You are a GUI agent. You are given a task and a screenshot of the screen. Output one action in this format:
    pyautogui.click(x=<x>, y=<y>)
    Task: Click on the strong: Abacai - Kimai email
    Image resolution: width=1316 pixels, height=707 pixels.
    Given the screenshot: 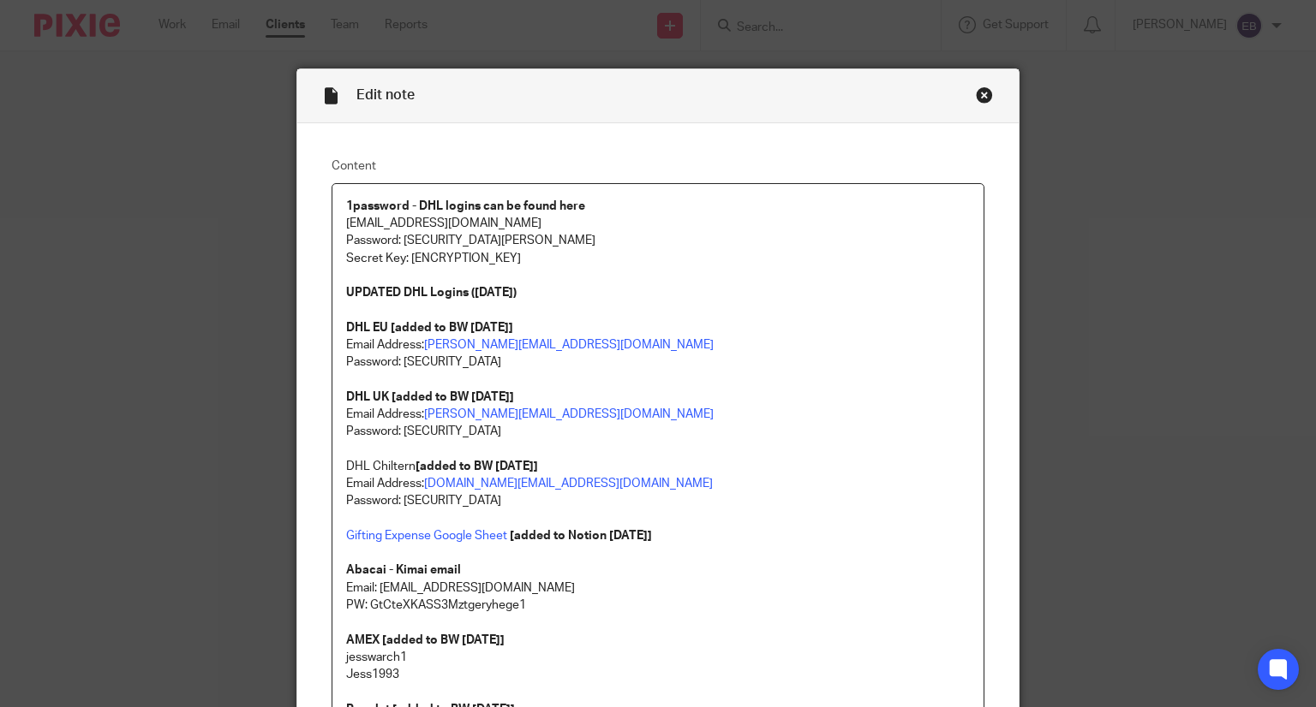 What is the action you would take?
    pyautogui.click(x=403, y=570)
    